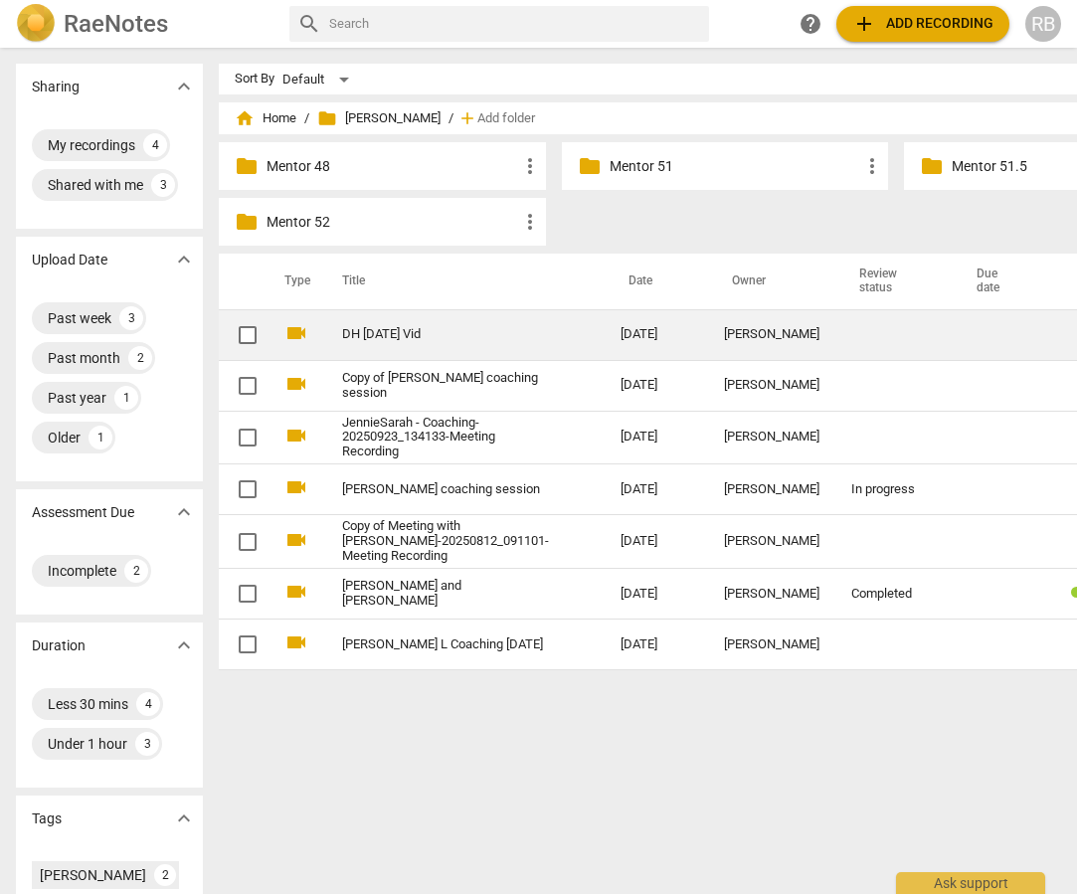  What do you see at coordinates (1003, 281) in the screenshot?
I see `th: Due date` at bounding box center [1003, 281].